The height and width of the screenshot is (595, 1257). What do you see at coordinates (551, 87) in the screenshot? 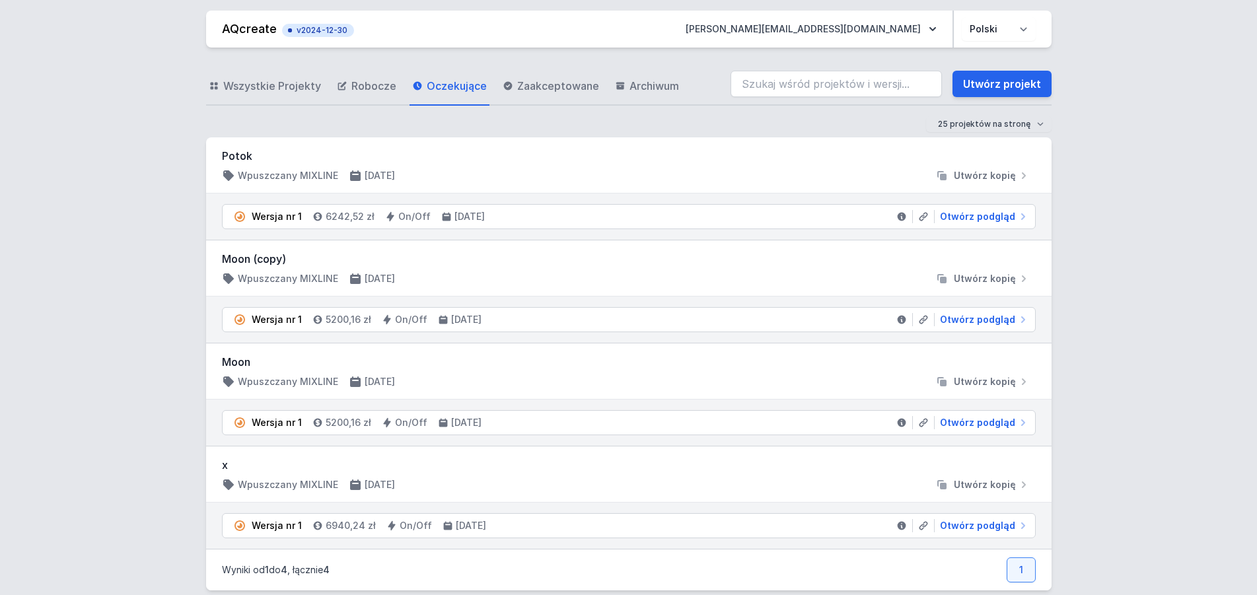
I see `a: Zaakceptowane` at bounding box center [551, 87].